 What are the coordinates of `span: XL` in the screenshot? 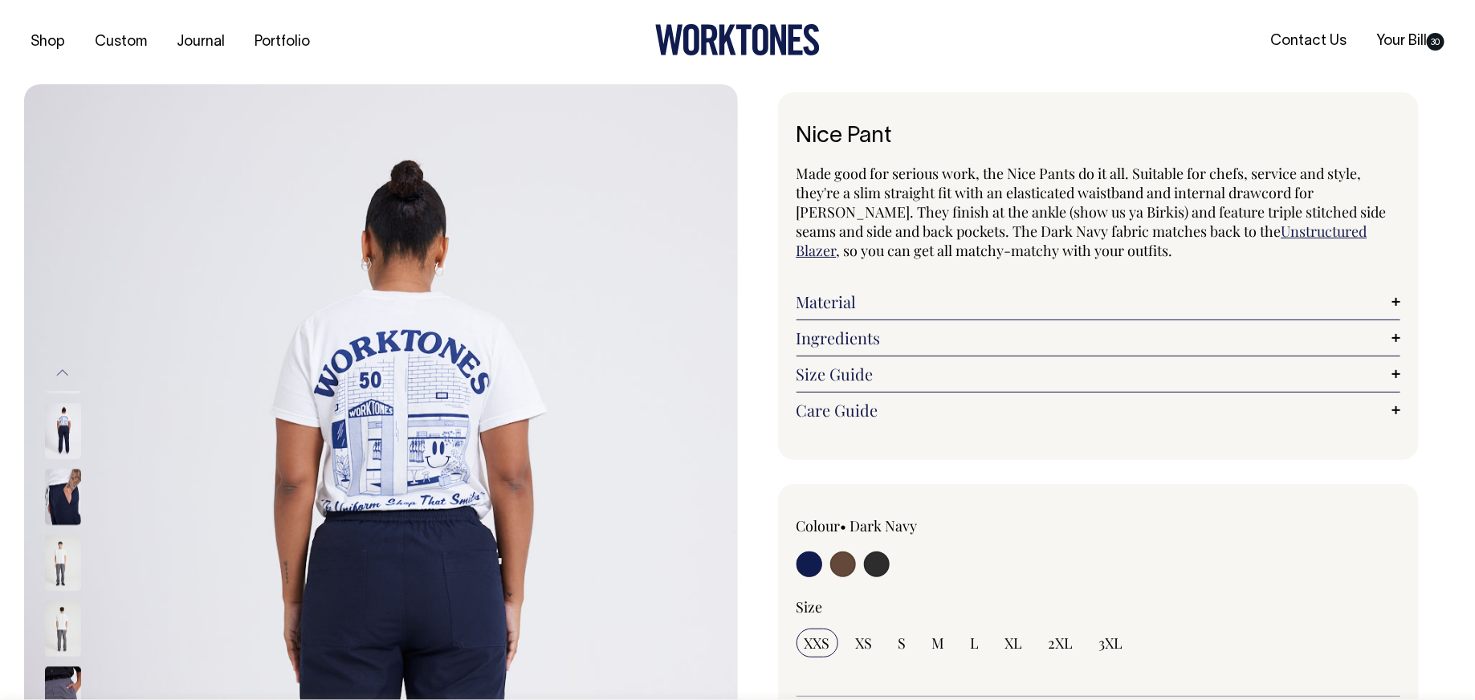 It's located at (1014, 643).